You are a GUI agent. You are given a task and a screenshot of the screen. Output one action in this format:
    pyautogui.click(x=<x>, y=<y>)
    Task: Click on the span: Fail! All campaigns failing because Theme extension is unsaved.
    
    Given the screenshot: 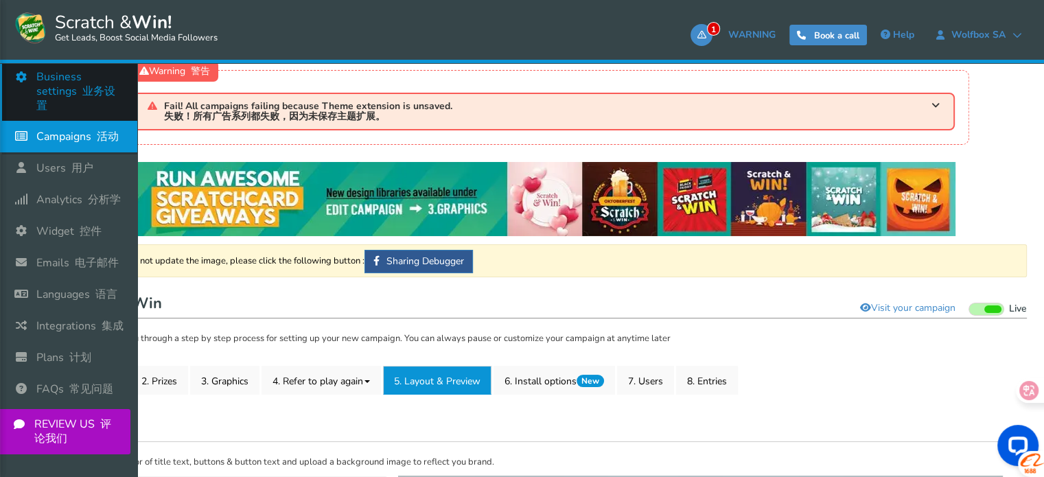 What is the action you would take?
    pyautogui.click(x=308, y=111)
    